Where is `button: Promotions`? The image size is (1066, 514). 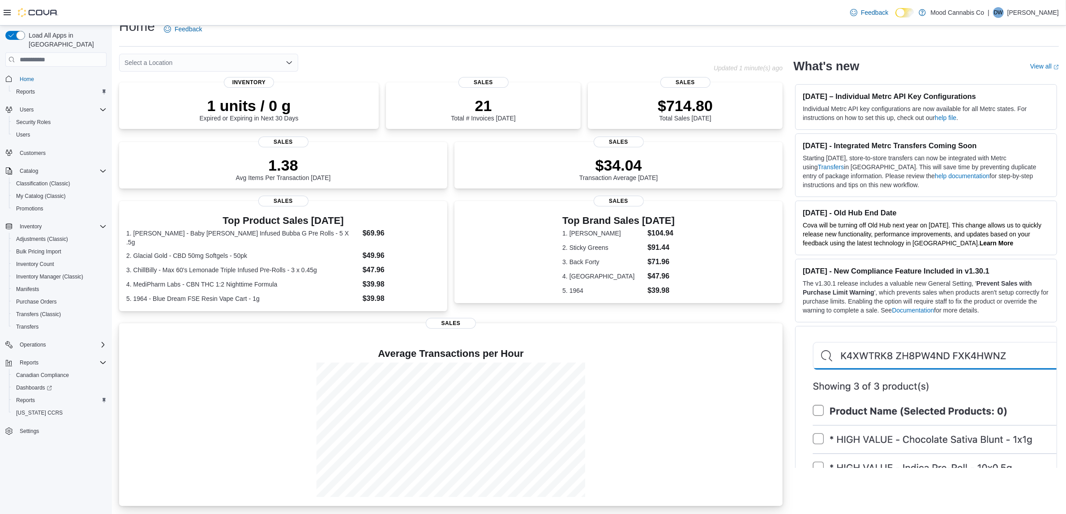 button: Promotions is located at coordinates (60, 209).